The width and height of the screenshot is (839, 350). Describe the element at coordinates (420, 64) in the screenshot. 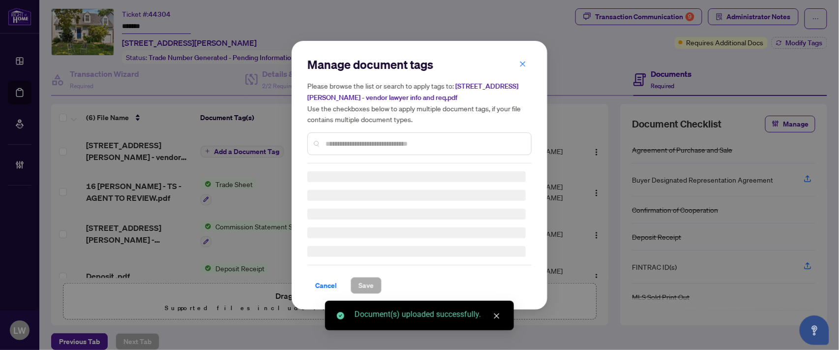

I see `h2: Manage document tags` at that location.